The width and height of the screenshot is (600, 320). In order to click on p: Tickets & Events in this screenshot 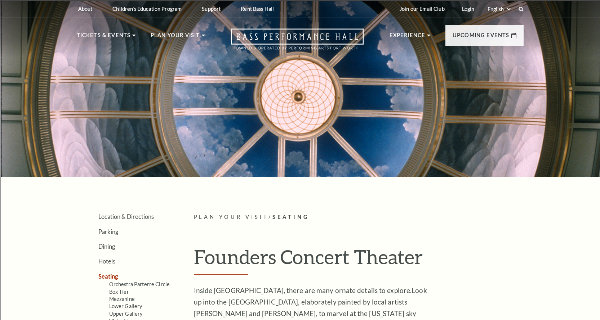, I will do `click(104, 37)`.